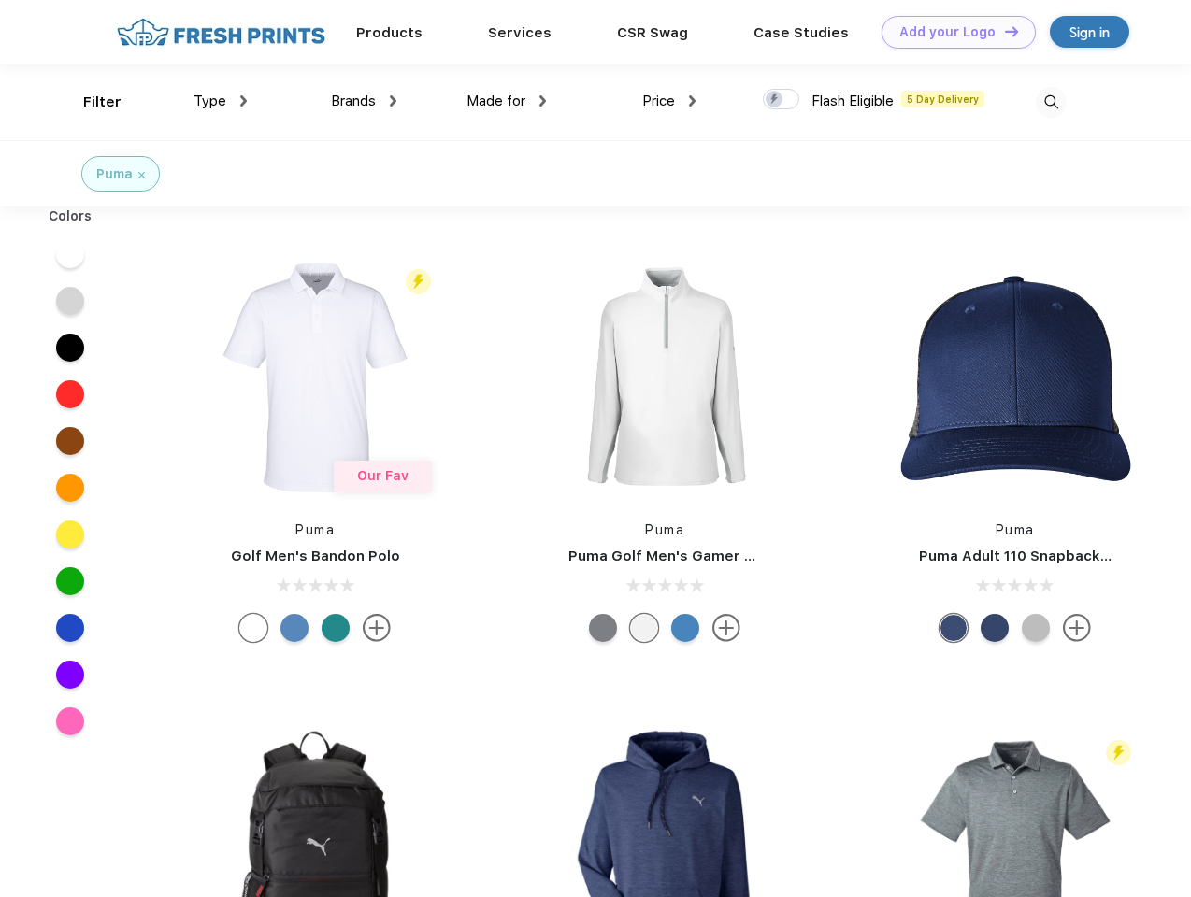 The height and width of the screenshot is (897, 1191). What do you see at coordinates (102, 102) in the screenshot?
I see `div: Filter` at bounding box center [102, 102].